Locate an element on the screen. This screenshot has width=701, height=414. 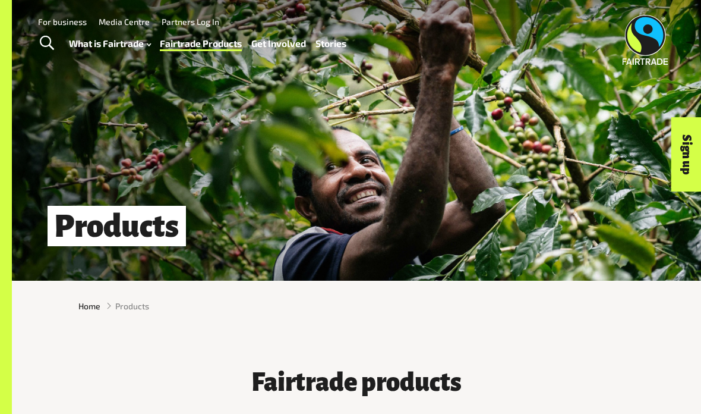
a: Fairtrade Products is located at coordinates (201, 43).